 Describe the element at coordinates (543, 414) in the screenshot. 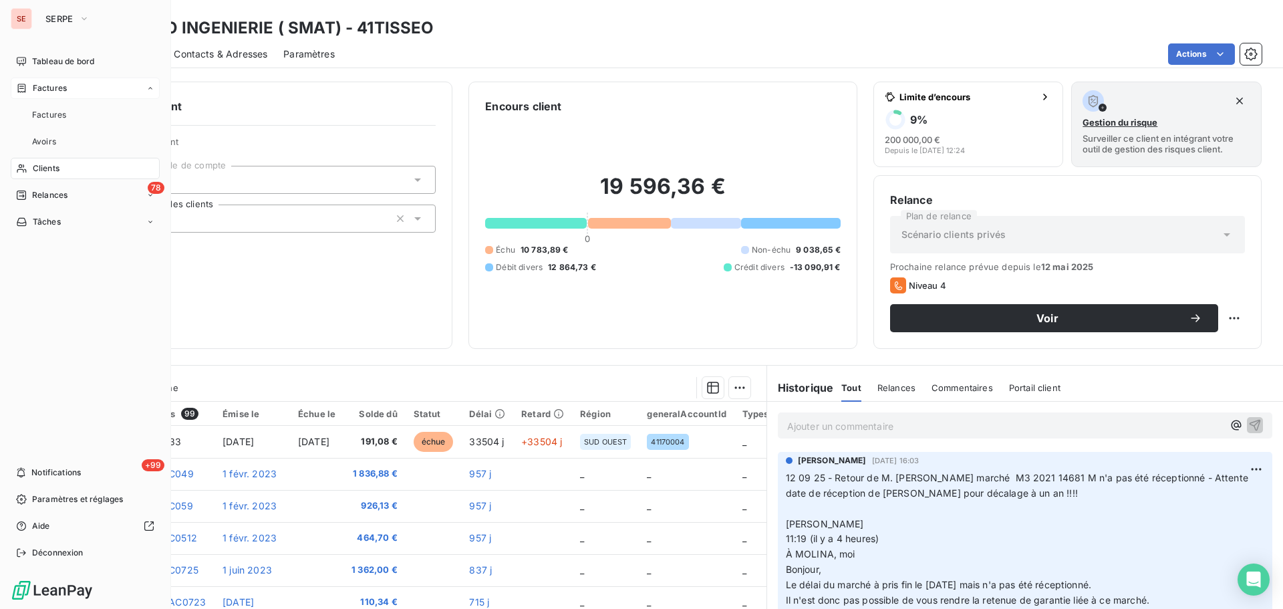

I see `div: Retard` at that location.